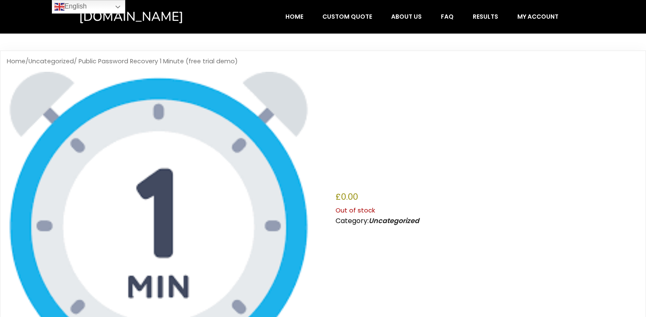 The height and width of the screenshot is (317, 646). I want to click on nav: Breadcrumb, so click(323, 61).